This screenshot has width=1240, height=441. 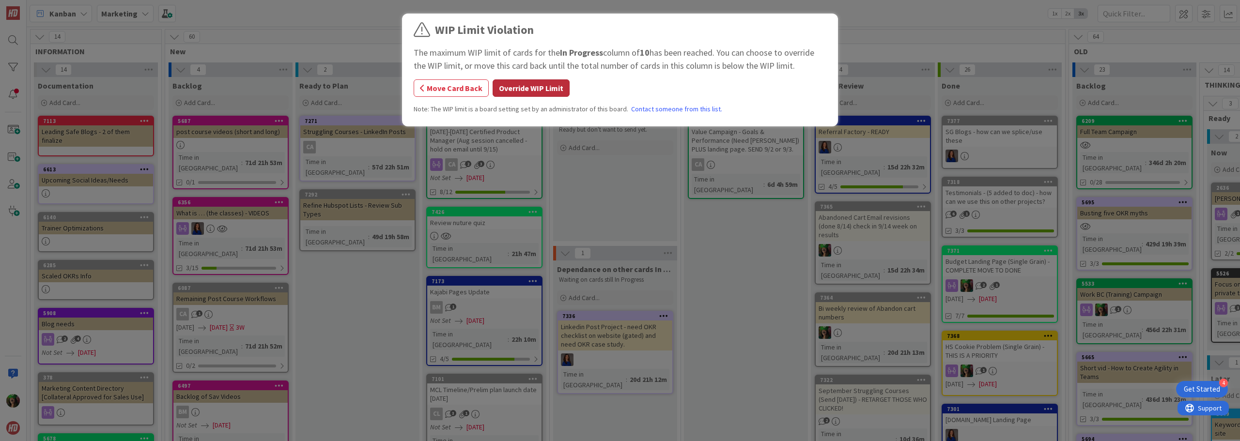 I want to click on div: Open Get Started checklist, remaining modules: 4, so click(x=1202, y=389).